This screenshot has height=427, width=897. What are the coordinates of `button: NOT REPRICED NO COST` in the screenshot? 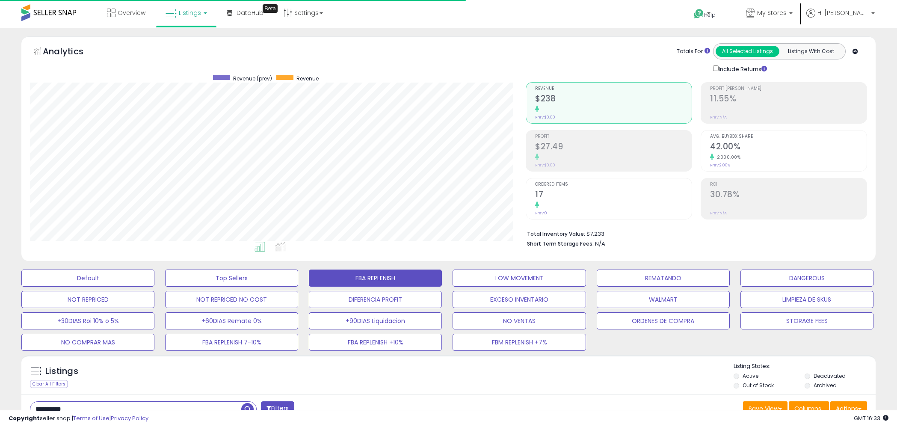 It's located at (231, 300).